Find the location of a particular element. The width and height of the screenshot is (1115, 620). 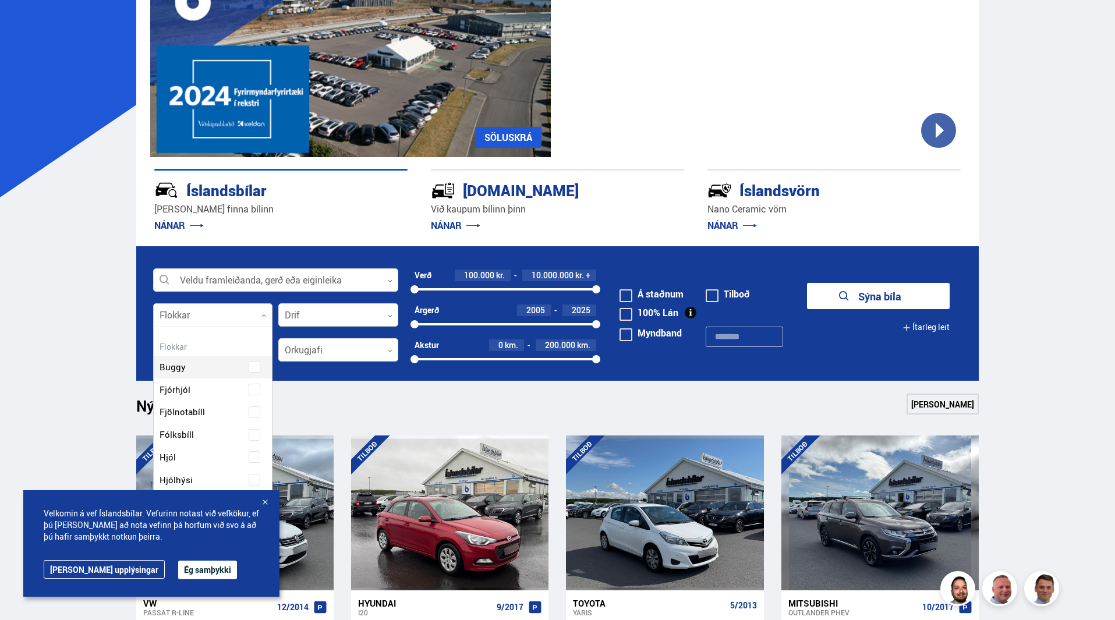

span: Buggy is located at coordinates (172, 367).